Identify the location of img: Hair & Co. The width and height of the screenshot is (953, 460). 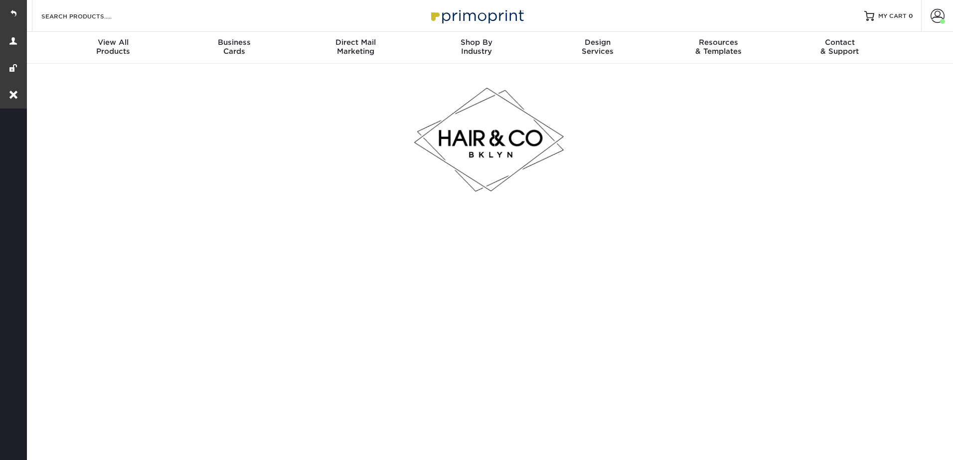
(489, 140).